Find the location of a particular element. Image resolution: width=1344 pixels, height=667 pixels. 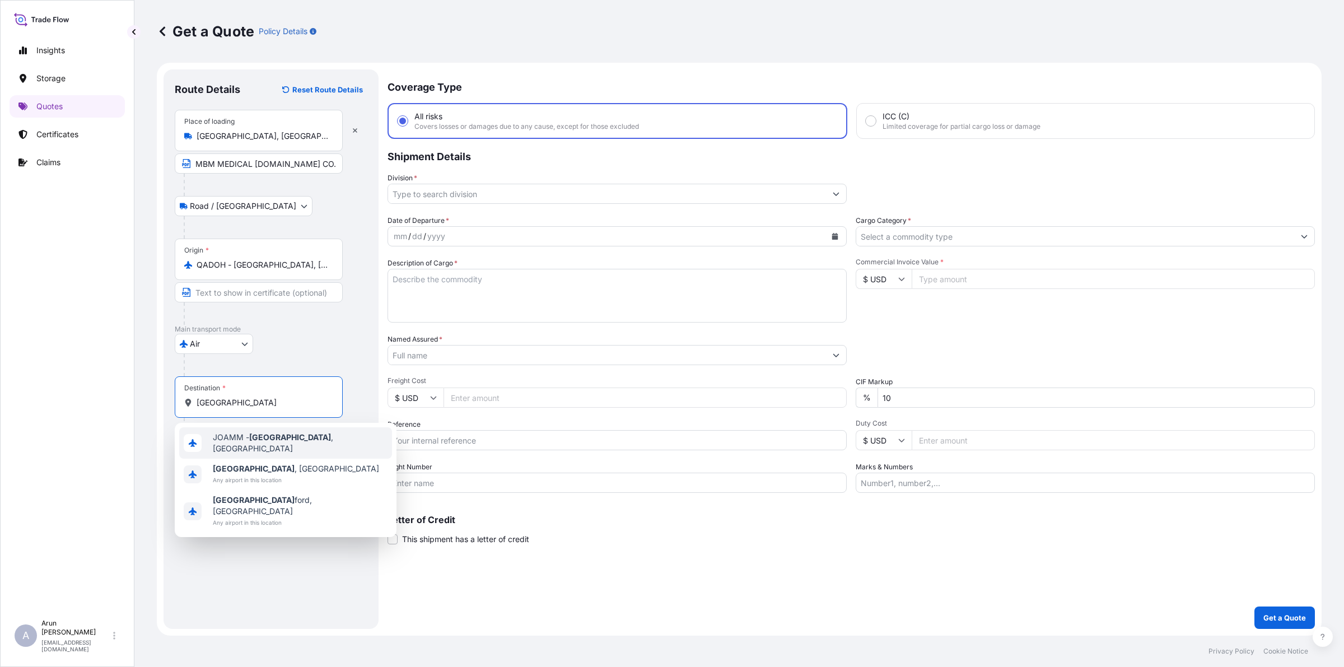

div: Destination is located at coordinates (205, 388).